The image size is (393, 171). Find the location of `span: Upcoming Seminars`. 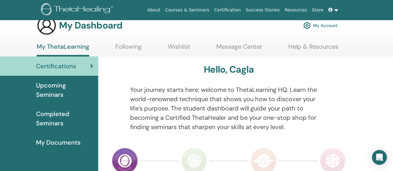

span: Upcoming Seminars is located at coordinates (65, 90).